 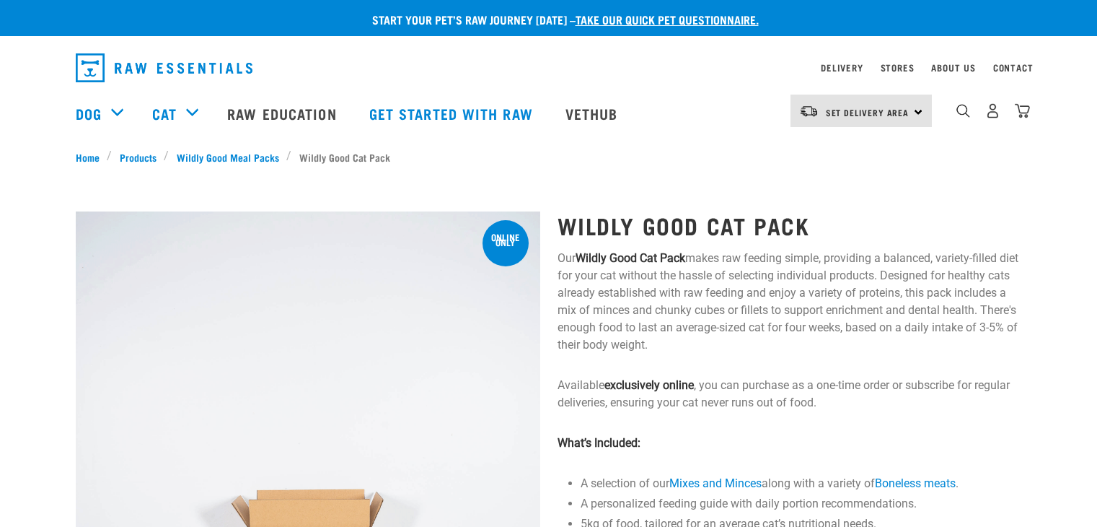 What do you see at coordinates (594, 113) in the screenshot?
I see `a: Vethub` at bounding box center [594, 113].